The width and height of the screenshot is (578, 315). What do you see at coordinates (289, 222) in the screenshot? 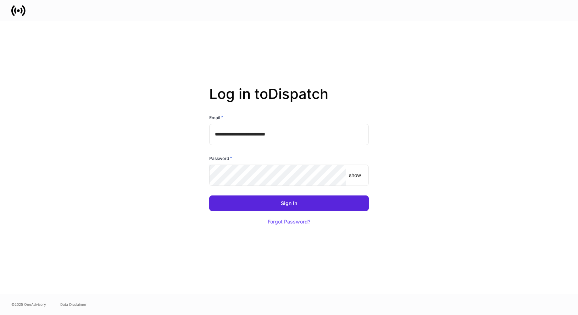
I see `div: Forgot Password?` at bounding box center [289, 222].